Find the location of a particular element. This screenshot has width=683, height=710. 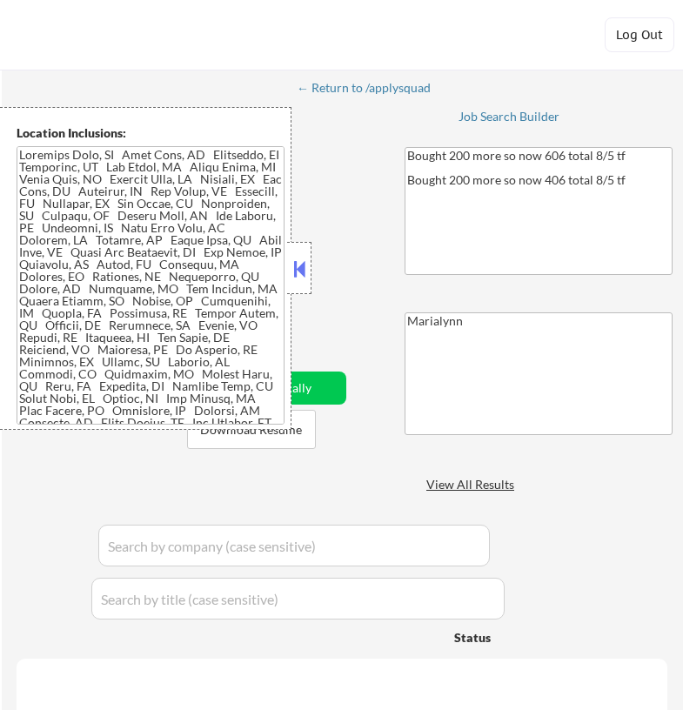

input: Search by title (case sensitive) is located at coordinates (298, 599).